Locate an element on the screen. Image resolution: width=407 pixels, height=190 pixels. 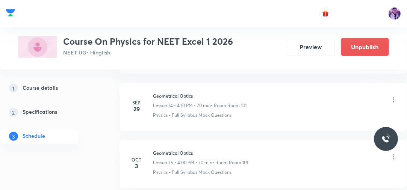
h6: Oct is located at coordinates (137, 160).